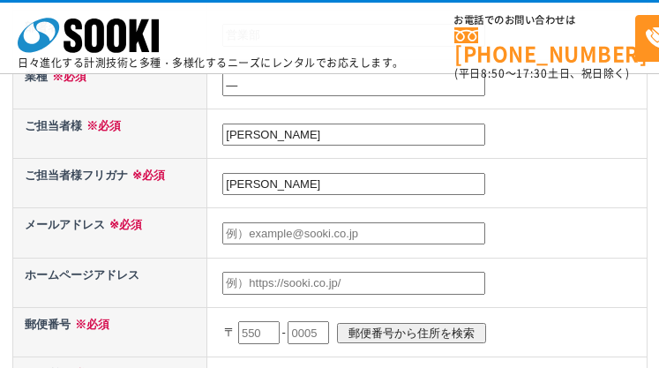 This screenshot has height=368, width=659. What do you see at coordinates (544, 20) in the screenshot?
I see `span: お電話でのお問い合わせは` at bounding box center [544, 20].